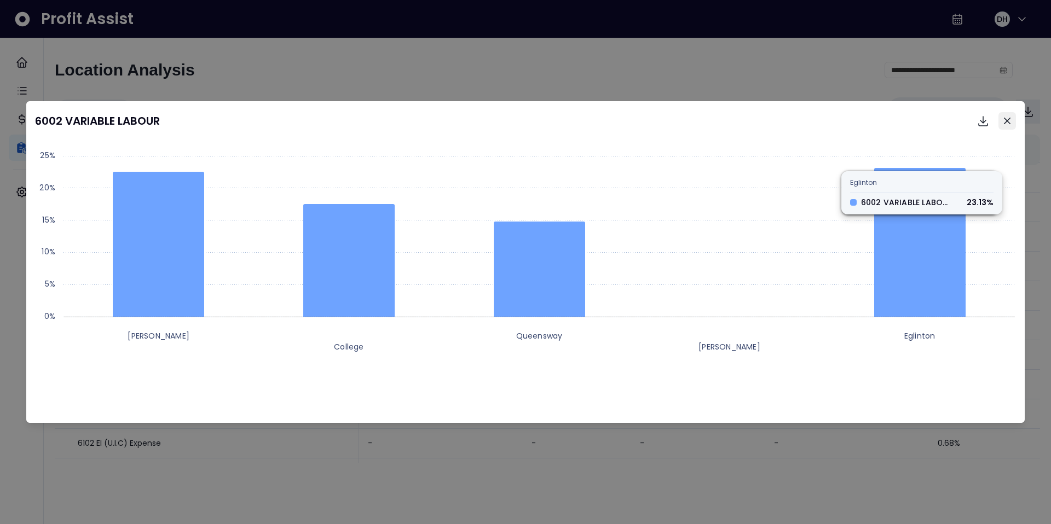 This screenshot has height=524, width=1051. I want to click on button: Close, so click(1007, 121).